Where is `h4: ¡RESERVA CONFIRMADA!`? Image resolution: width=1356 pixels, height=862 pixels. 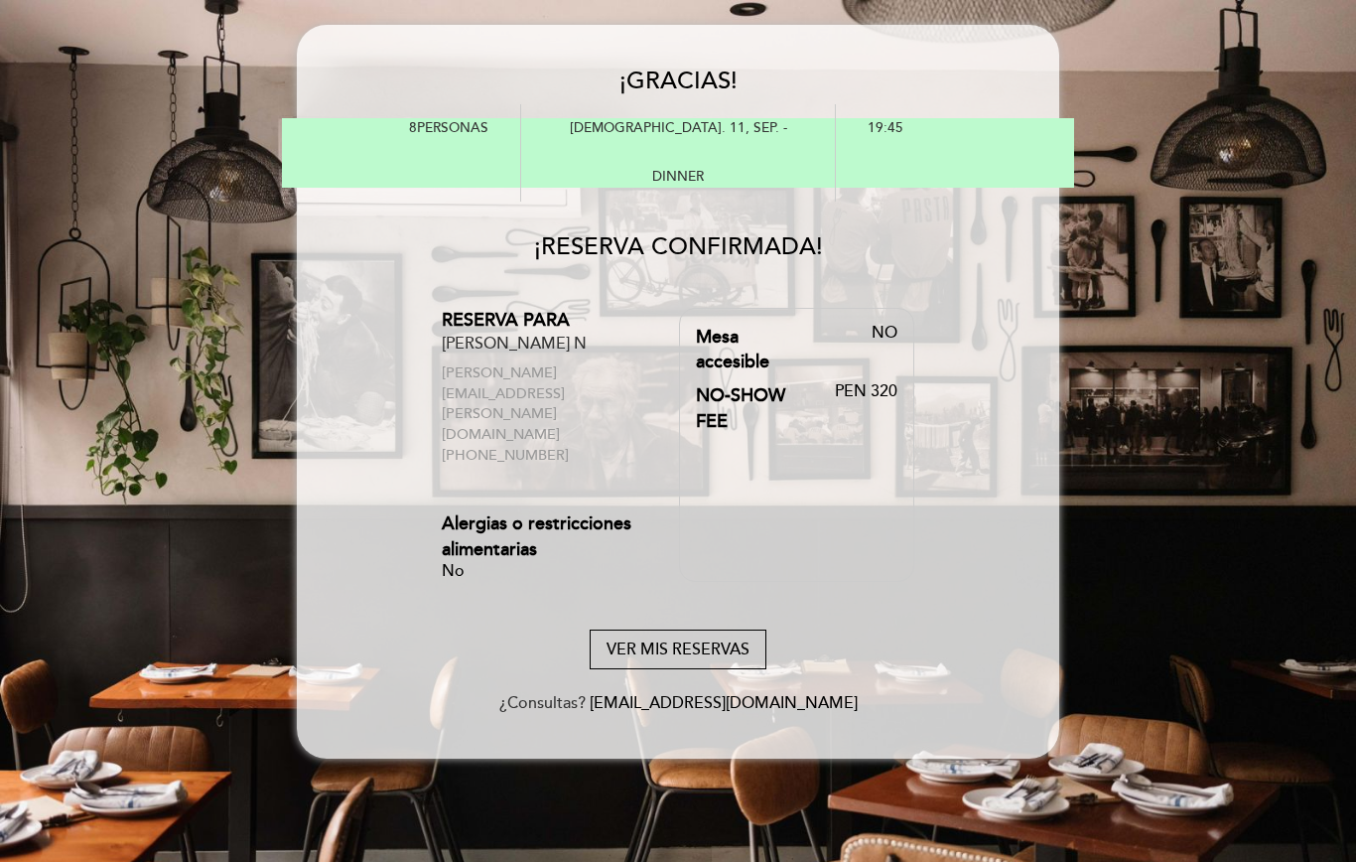
h4: ¡RESERVA CONFIRMADA! is located at coordinates (678, 247).